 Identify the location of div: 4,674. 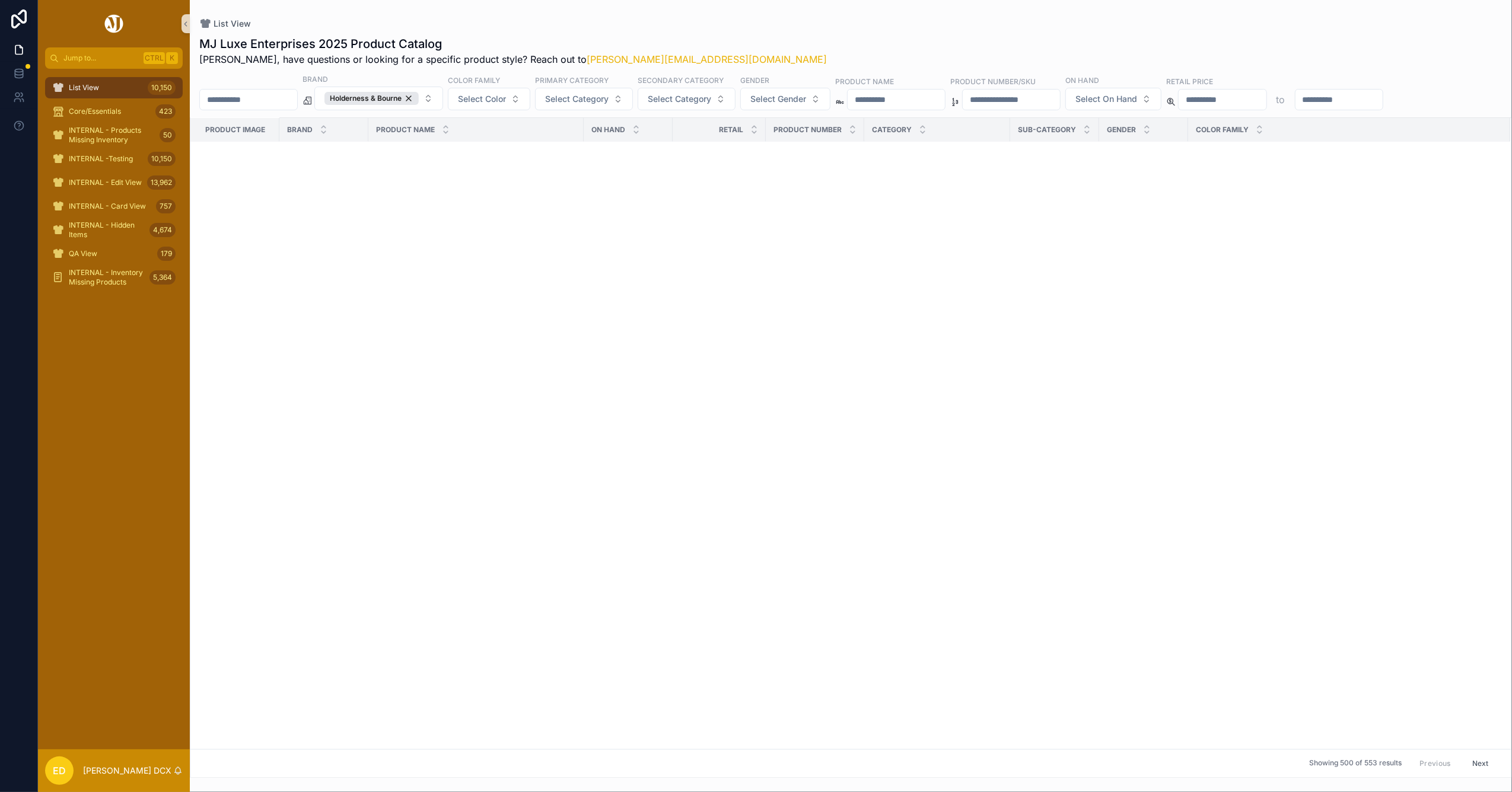
(162, 231).